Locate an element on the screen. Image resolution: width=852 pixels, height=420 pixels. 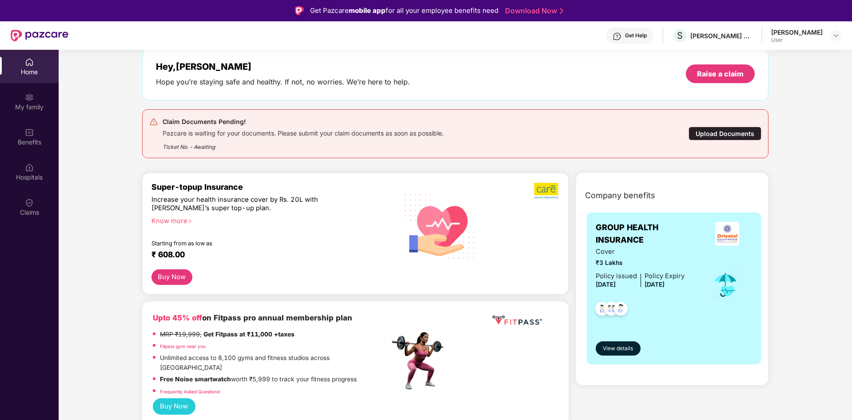
img: svg+xml;base64,PHN2ZyB4bWxucz0iaHR0cDovL3d3dy53My5vcmcvMjAwMC9zdmciIHdpZHRoPSIyNCIgaGVpZ2h0PSIyNC... is located at coordinates (154, 122).